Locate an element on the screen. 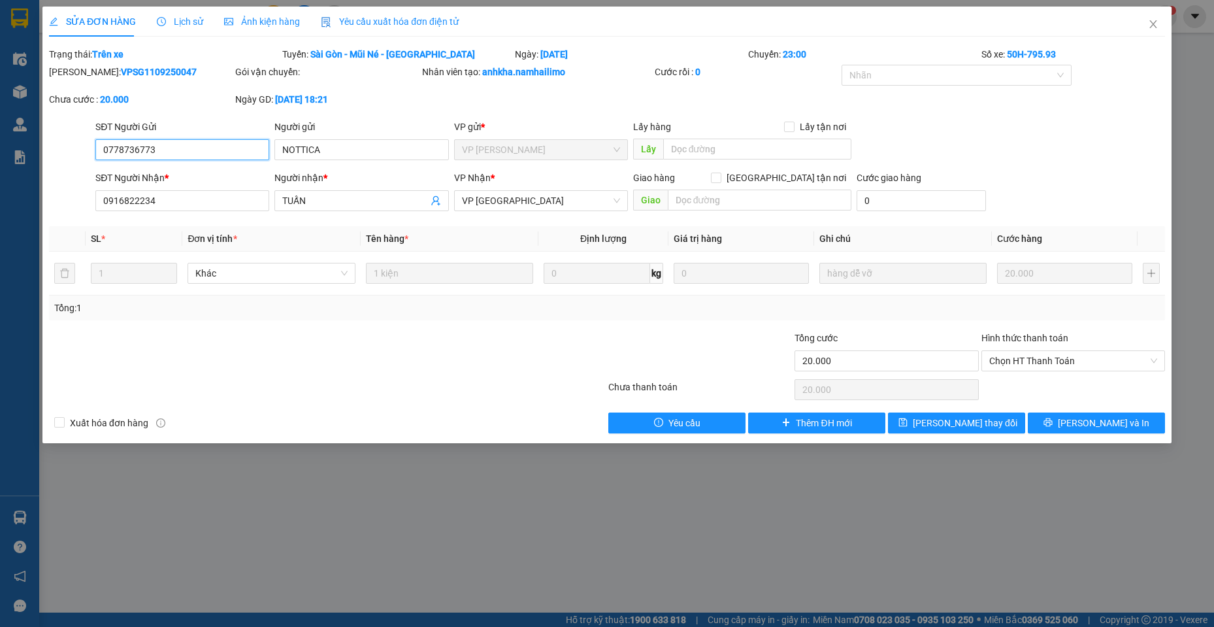 The width and height of the screenshot is (1214, 627). img: icon is located at coordinates (326, 22).